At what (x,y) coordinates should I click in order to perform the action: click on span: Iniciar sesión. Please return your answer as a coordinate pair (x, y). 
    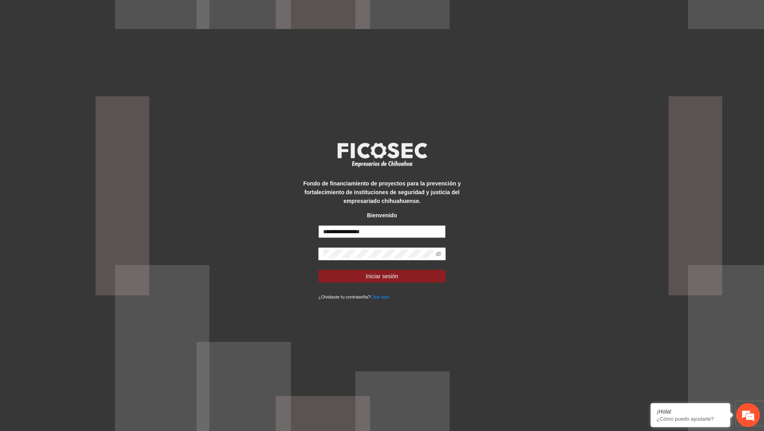
    Looking at the image, I should click on (382, 276).